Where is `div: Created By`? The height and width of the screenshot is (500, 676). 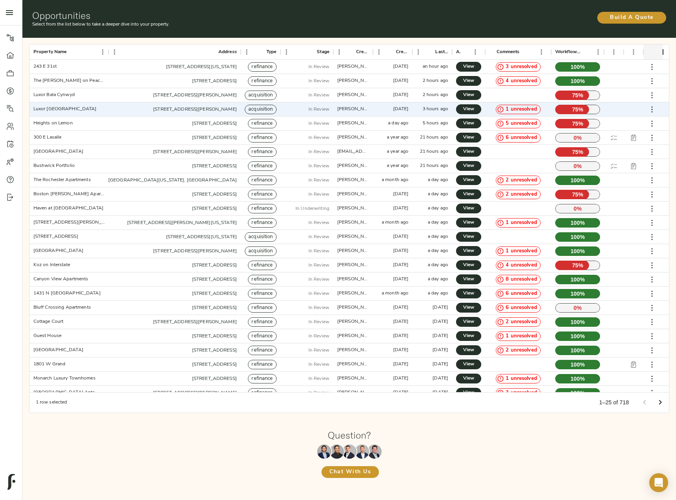 div: Created By is located at coordinates (363, 52).